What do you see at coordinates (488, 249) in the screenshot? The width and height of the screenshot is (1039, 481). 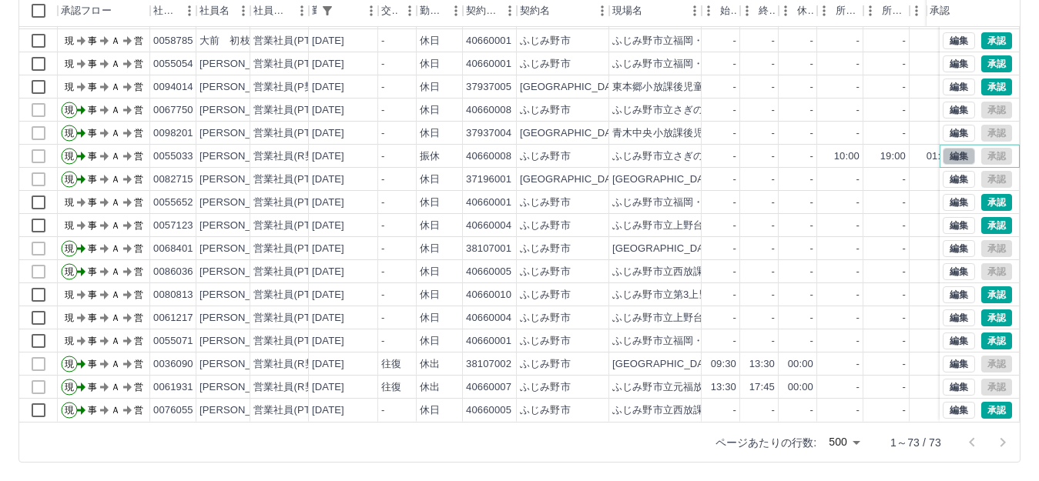 I see `div: 38107001` at bounding box center [488, 249].